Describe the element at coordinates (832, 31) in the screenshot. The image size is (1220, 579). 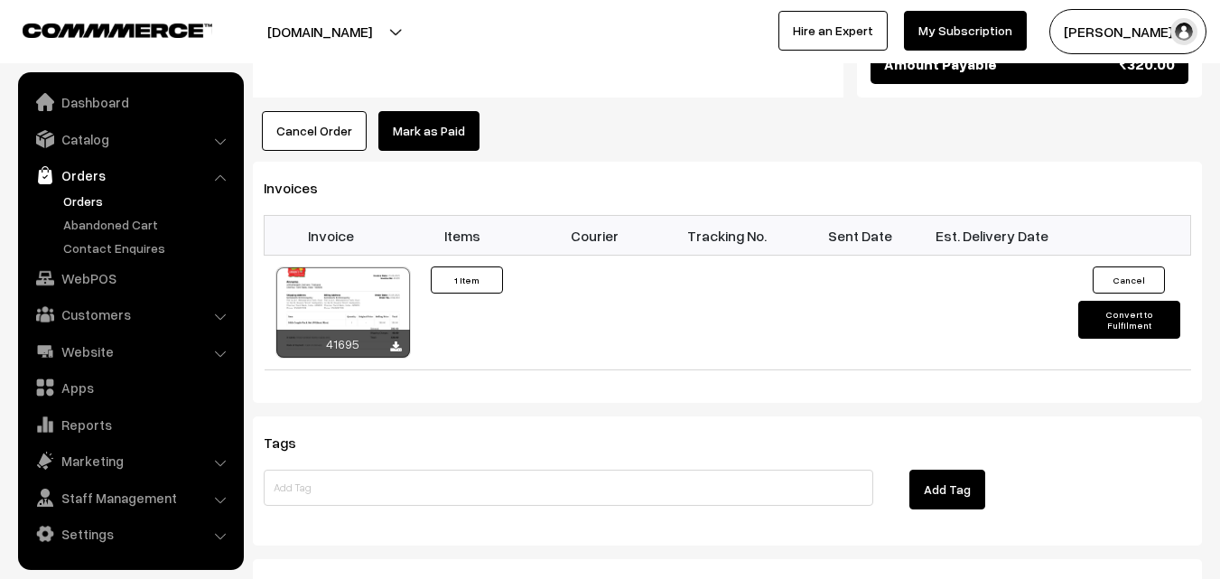
I see `a: Hire an Expert` at that location.